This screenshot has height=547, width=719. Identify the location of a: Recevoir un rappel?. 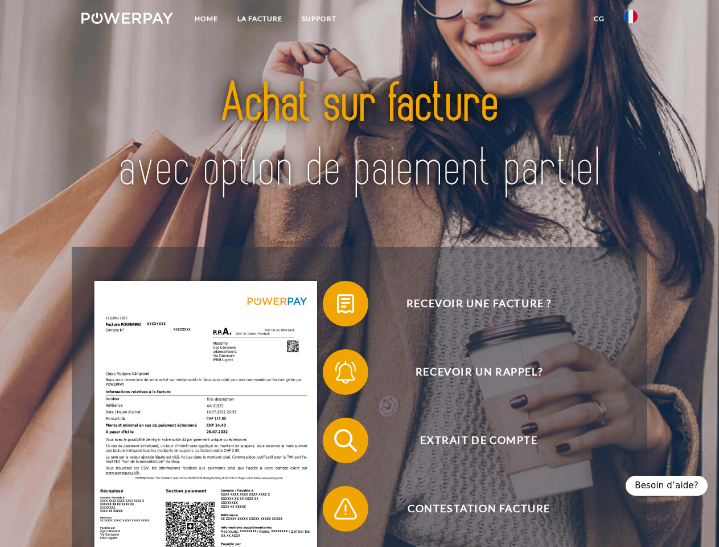
(471, 372).